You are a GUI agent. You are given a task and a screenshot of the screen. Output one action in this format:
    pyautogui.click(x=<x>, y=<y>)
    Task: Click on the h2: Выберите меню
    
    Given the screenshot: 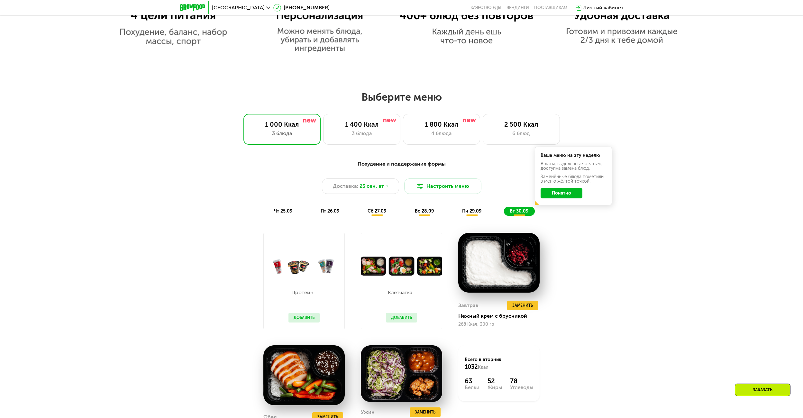 What is the action you would take?
    pyautogui.click(x=401, y=97)
    